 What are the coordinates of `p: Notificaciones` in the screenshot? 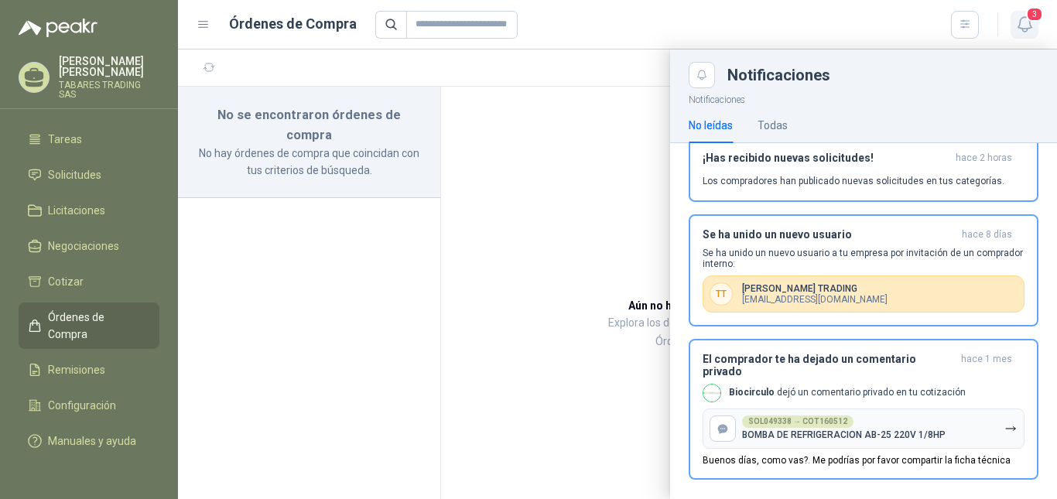 It's located at (864, 98).